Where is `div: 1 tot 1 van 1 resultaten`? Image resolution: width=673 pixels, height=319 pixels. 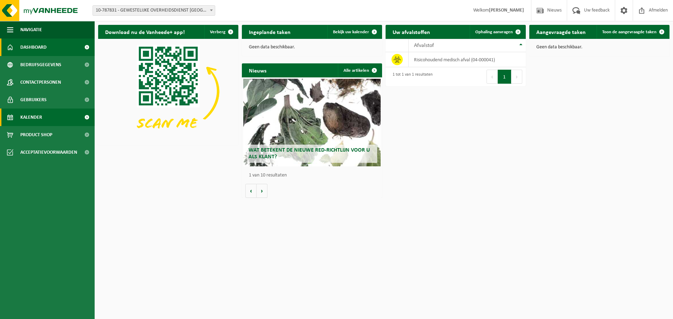 div: 1 tot 1 van 1 resultaten is located at coordinates (411, 77).